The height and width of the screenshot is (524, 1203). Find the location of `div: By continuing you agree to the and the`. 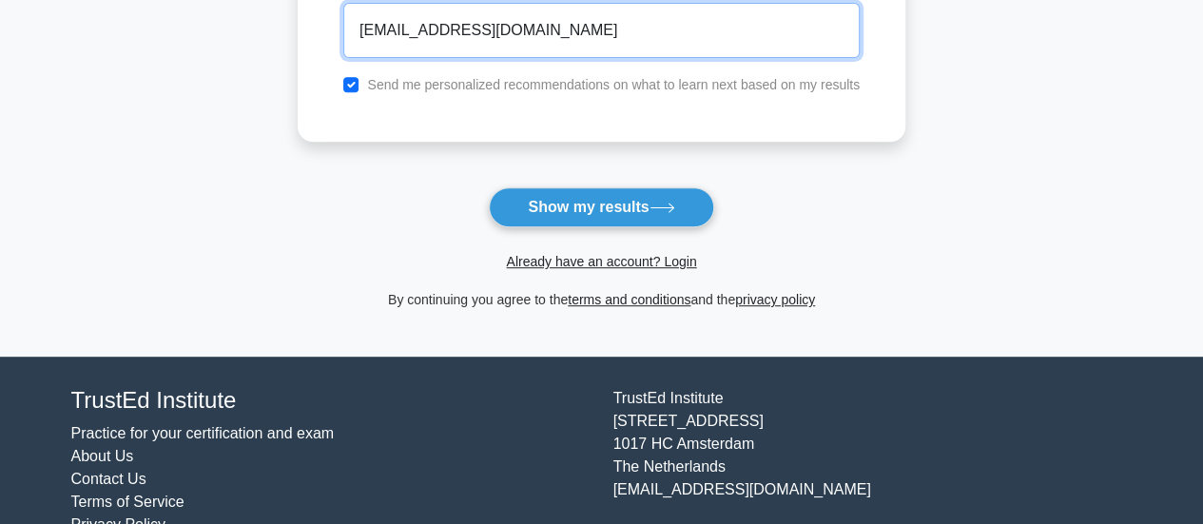

div: By continuing you agree to the and the is located at coordinates (601, 300).